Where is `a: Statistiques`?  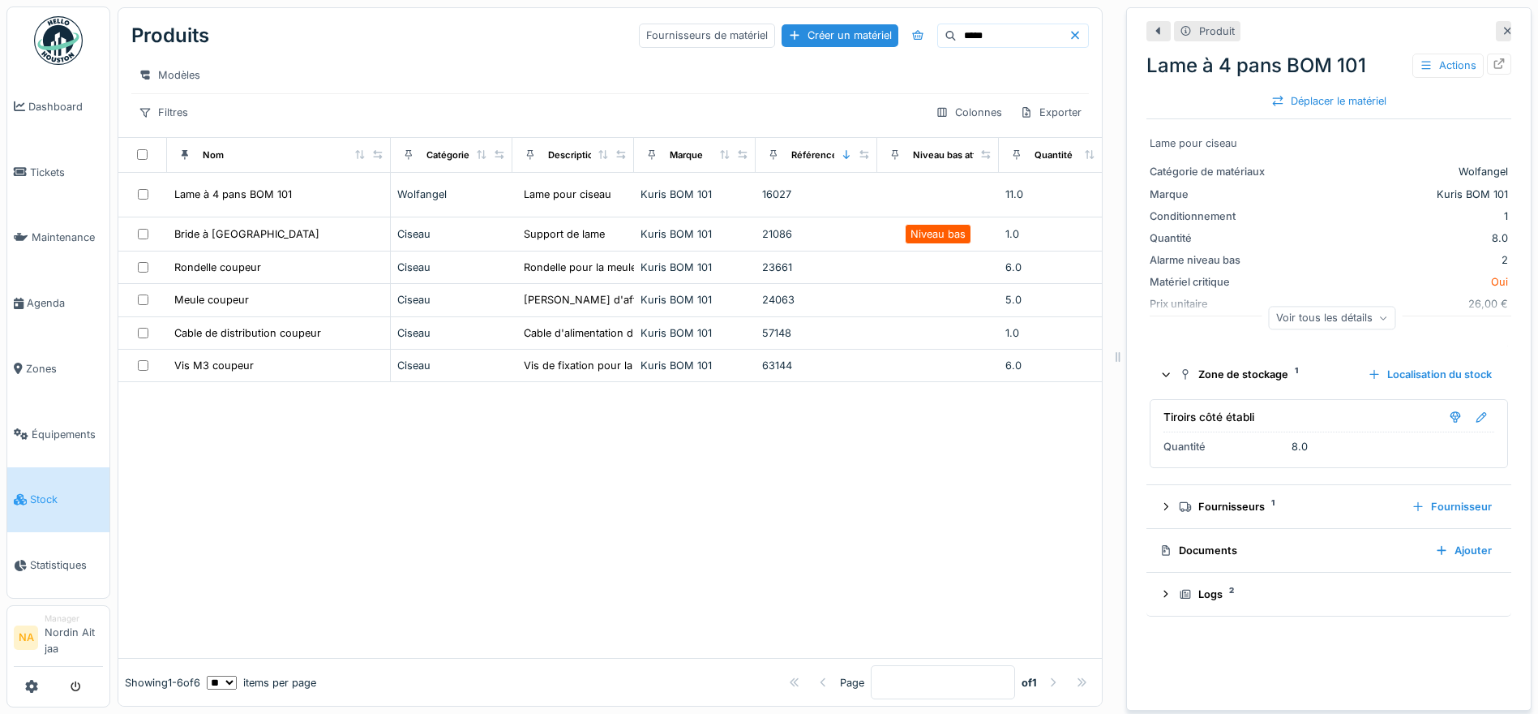
a: Statistiques is located at coordinates (58, 564).